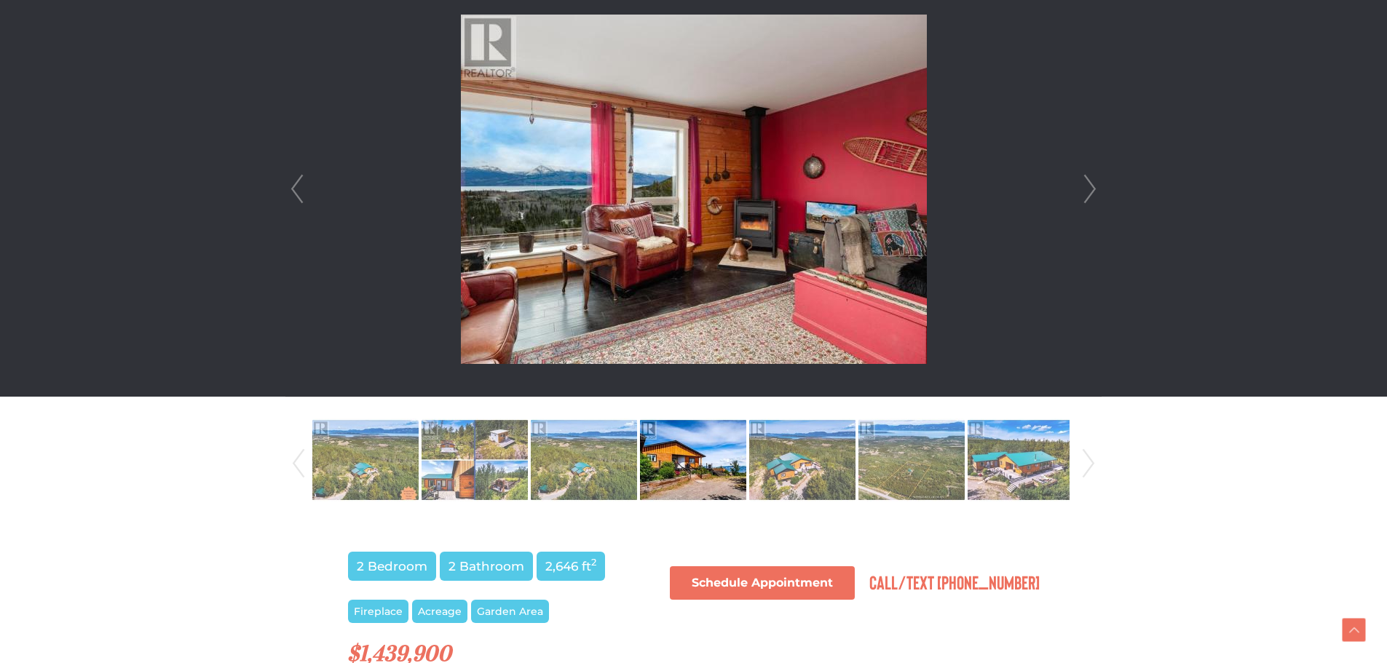  What do you see at coordinates (803, 460) in the screenshot?
I see `img: Property-28232953-Photo-5.jpg` at bounding box center [803, 460].